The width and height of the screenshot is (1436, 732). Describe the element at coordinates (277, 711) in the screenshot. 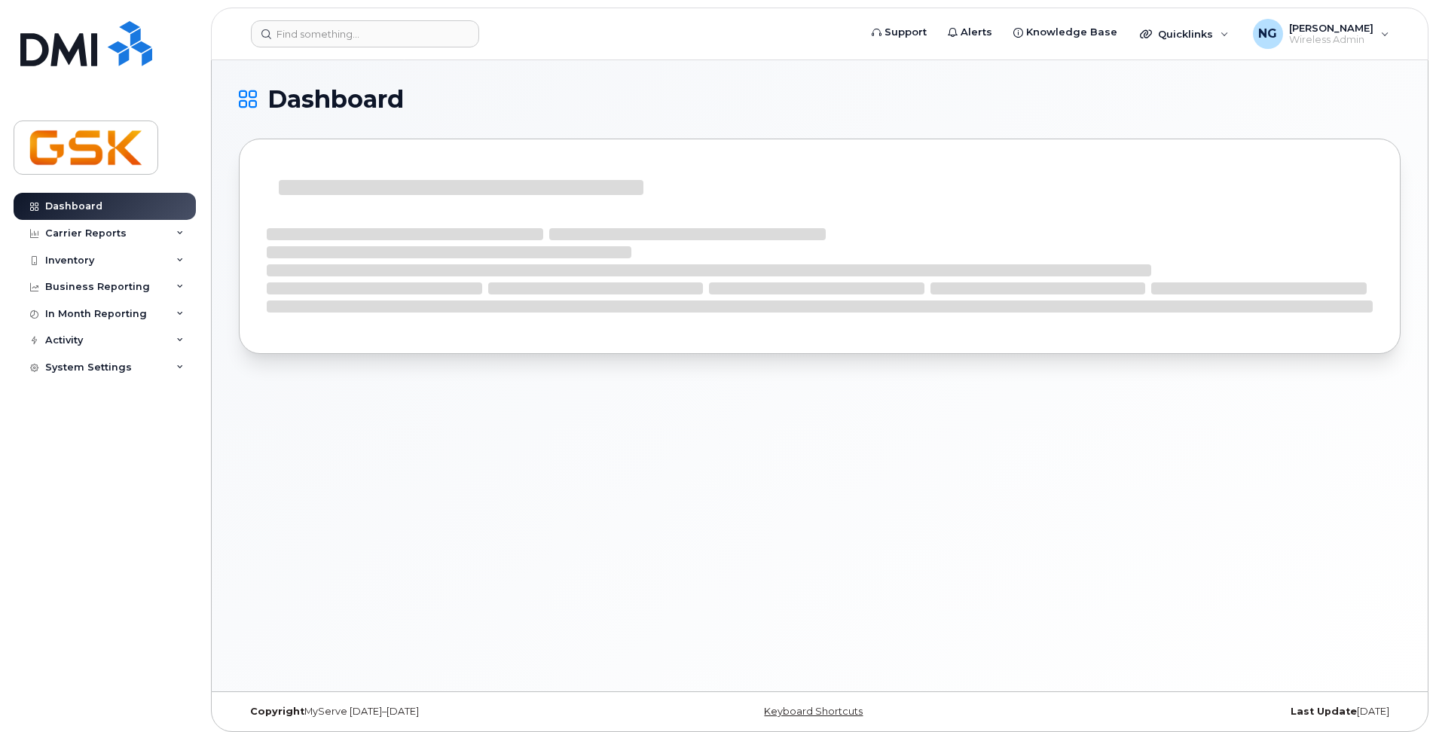

I see `strong: Copyright` at that location.